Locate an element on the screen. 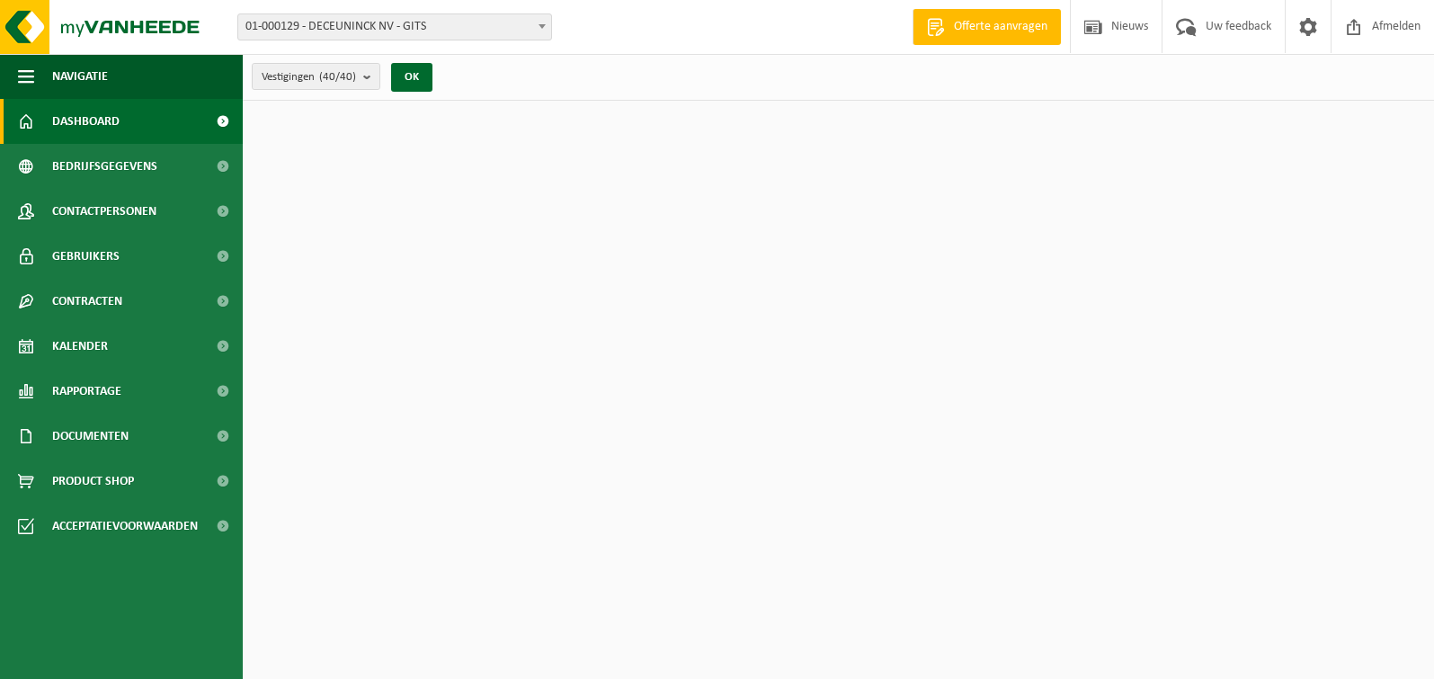 This screenshot has width=1434, height=679. span: Vestigingen is located at coordinates (308, 77).